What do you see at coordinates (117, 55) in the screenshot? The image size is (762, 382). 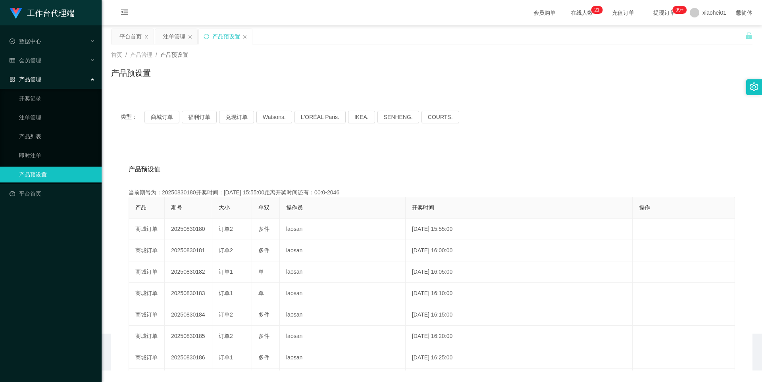 I see `span: 首页` at bounding box center [117, 55].